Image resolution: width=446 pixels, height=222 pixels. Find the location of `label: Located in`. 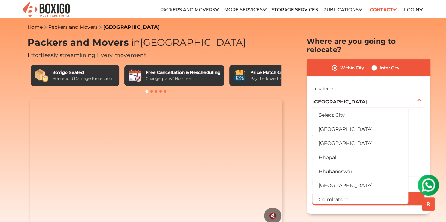

label: Located in is located at coordinates (323, 89).